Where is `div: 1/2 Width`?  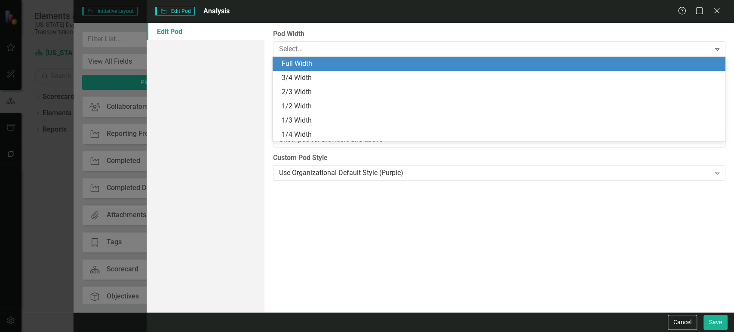
div: 1/2 Width is located at coordinates (501, 106).